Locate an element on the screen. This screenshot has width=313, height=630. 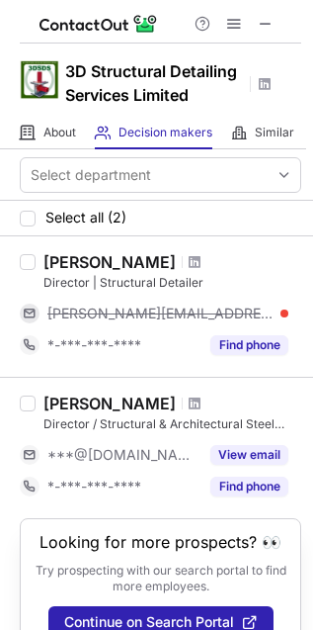
img: c17764869b8773bfcf08b44b8dce8ae2 is located at coordinates (40, 80).